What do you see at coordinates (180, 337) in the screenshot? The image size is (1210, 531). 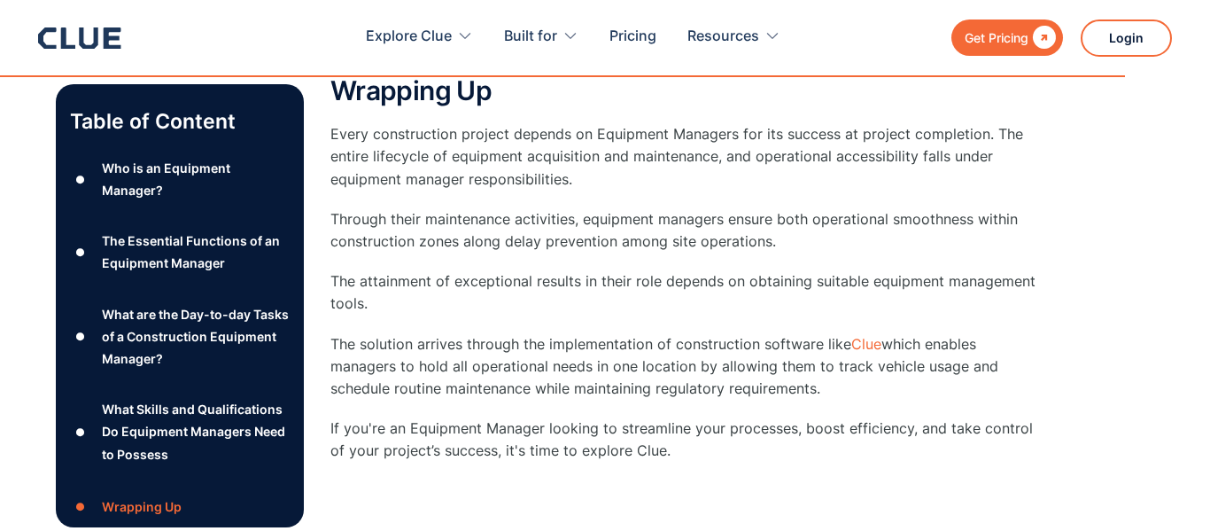 I see `a: ●What are the Day-to-day Tasks of a Construction Equipment Manager?` at bounding box center [180, 337].